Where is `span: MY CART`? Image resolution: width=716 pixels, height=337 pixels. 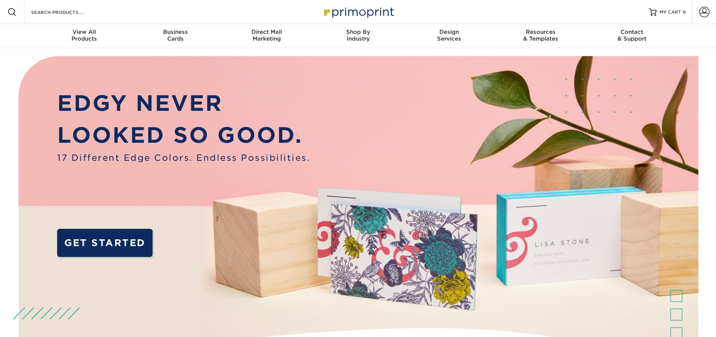
span: MY CART is located at coordinates (670, 12).